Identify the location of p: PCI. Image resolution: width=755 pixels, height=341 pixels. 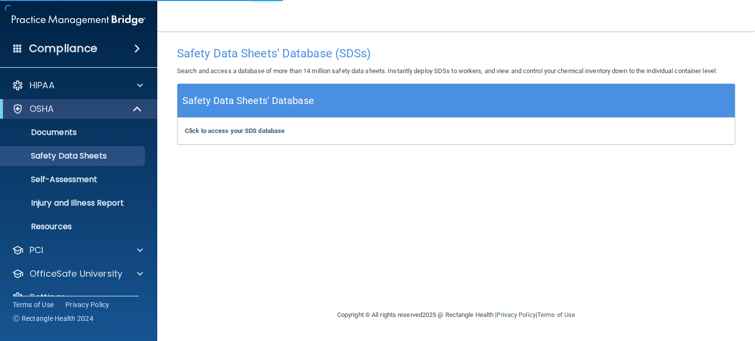
(36, 251).